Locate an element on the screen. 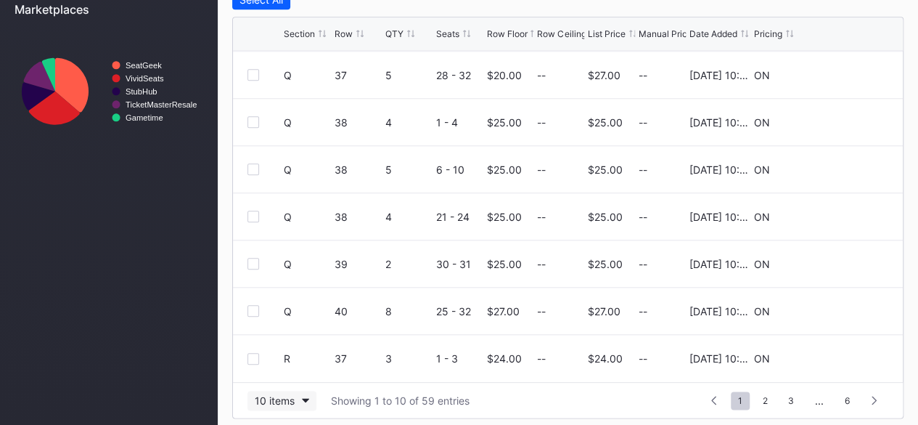  div: Row Floor is located at coordinates (507, 33).